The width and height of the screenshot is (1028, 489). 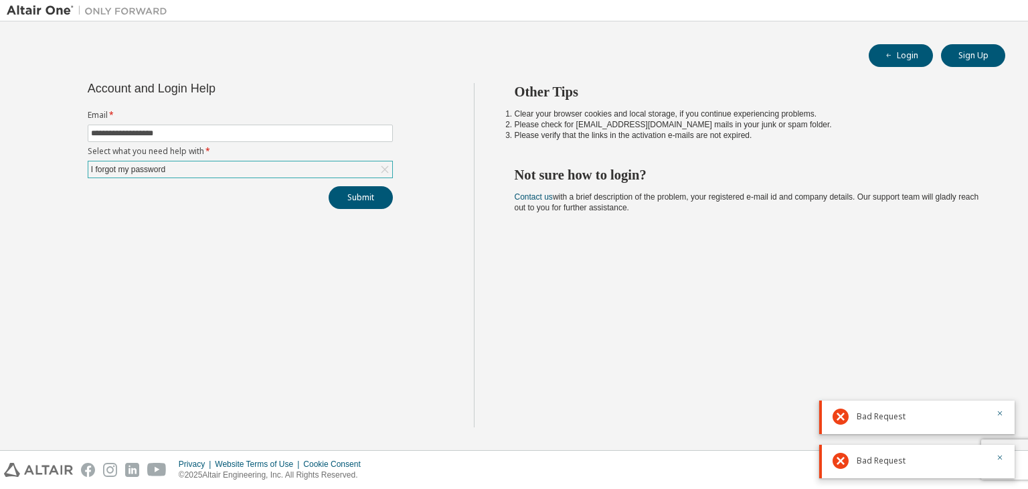 What do you see at coordinates (749, 92) in the screenshot?
I see `h2: Other Tips` at bounding box center [749, 92].